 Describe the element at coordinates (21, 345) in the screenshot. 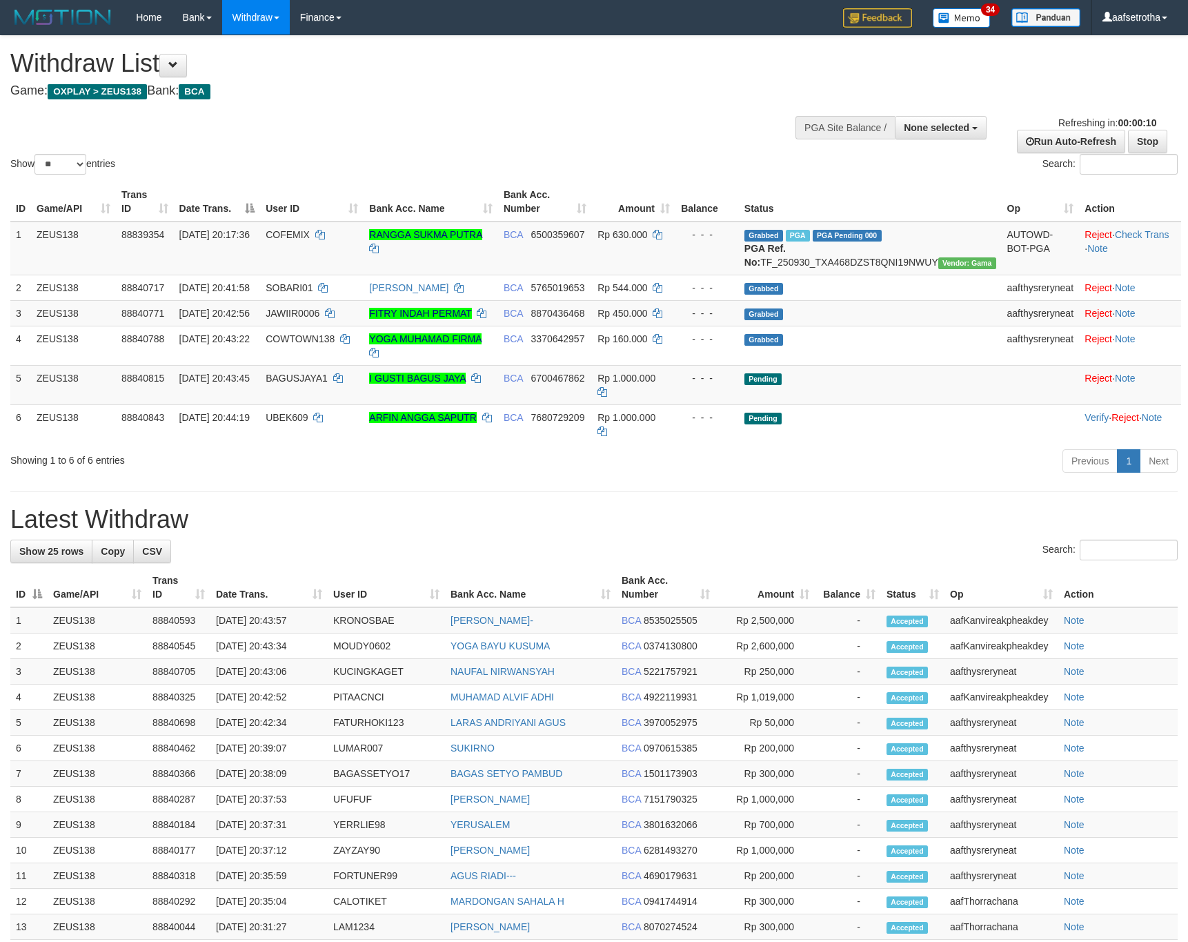

I see `td: 4` at that location.